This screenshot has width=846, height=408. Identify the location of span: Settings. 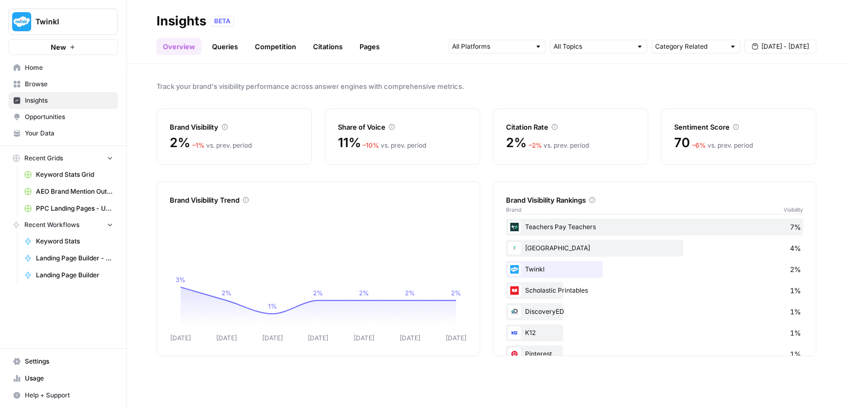
(69, 361).